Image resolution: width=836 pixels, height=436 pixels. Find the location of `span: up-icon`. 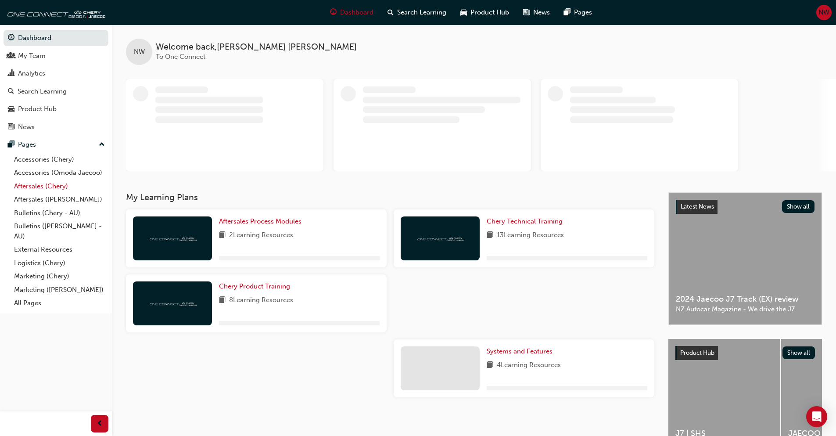

span: up-icon is located at coordinates (102, 145).